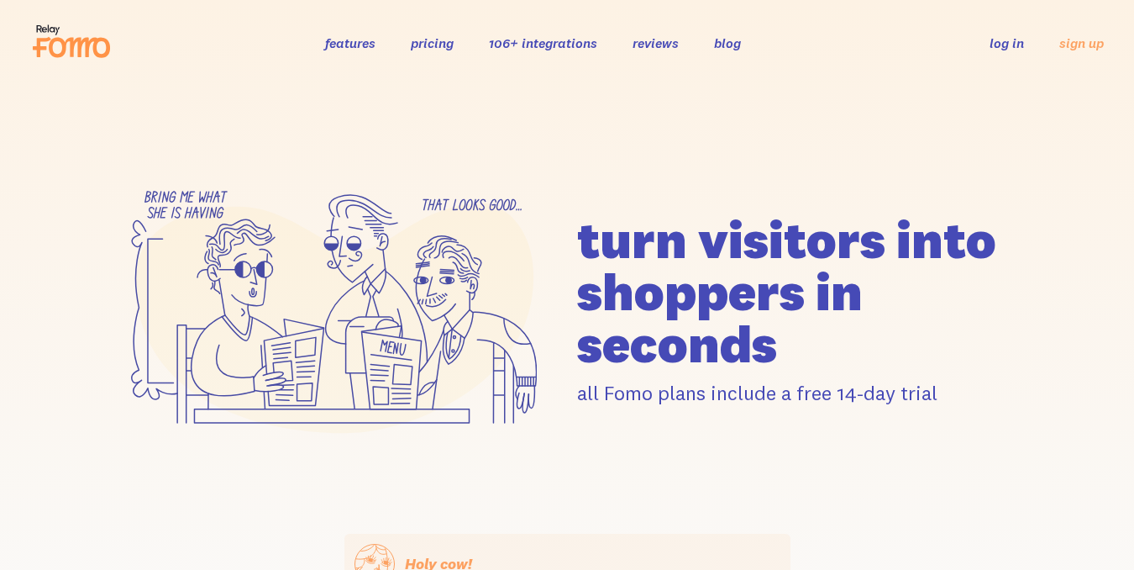 The width and height of the screenshot is (1134, 570). Describe the element at coordinates (432, 43) in the screenshot. I see `a: pricing` at that location.